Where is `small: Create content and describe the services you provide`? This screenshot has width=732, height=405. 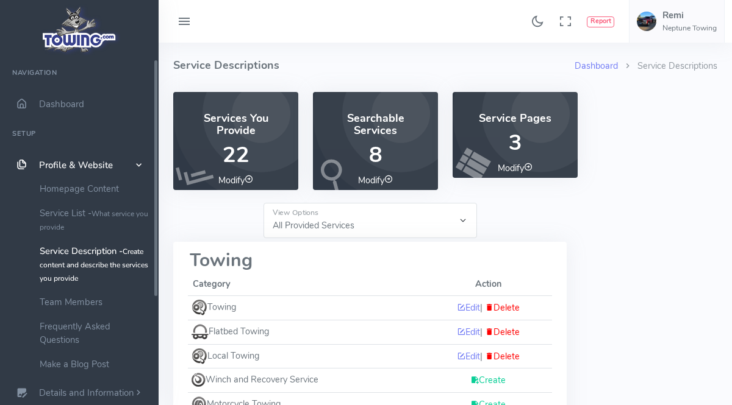 small: Create content and describe the services you provide is located at coordinates (94, 265).